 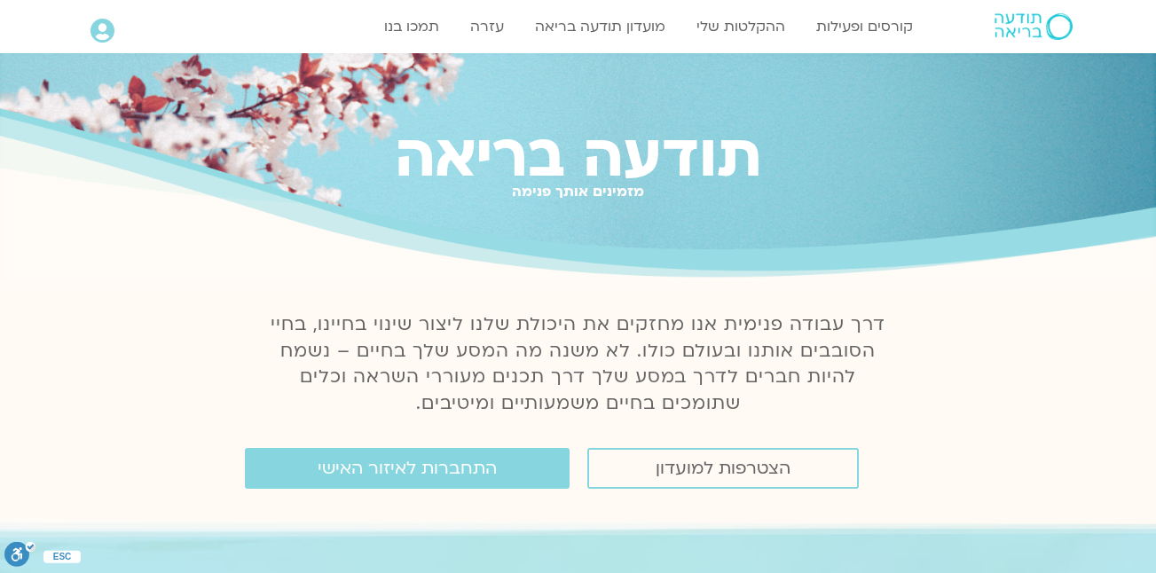 What do you see at coordinates (407, 468) in the screenshot?
I see `a: התחברות לאיזור האישי` at bounding box center [407, 468].